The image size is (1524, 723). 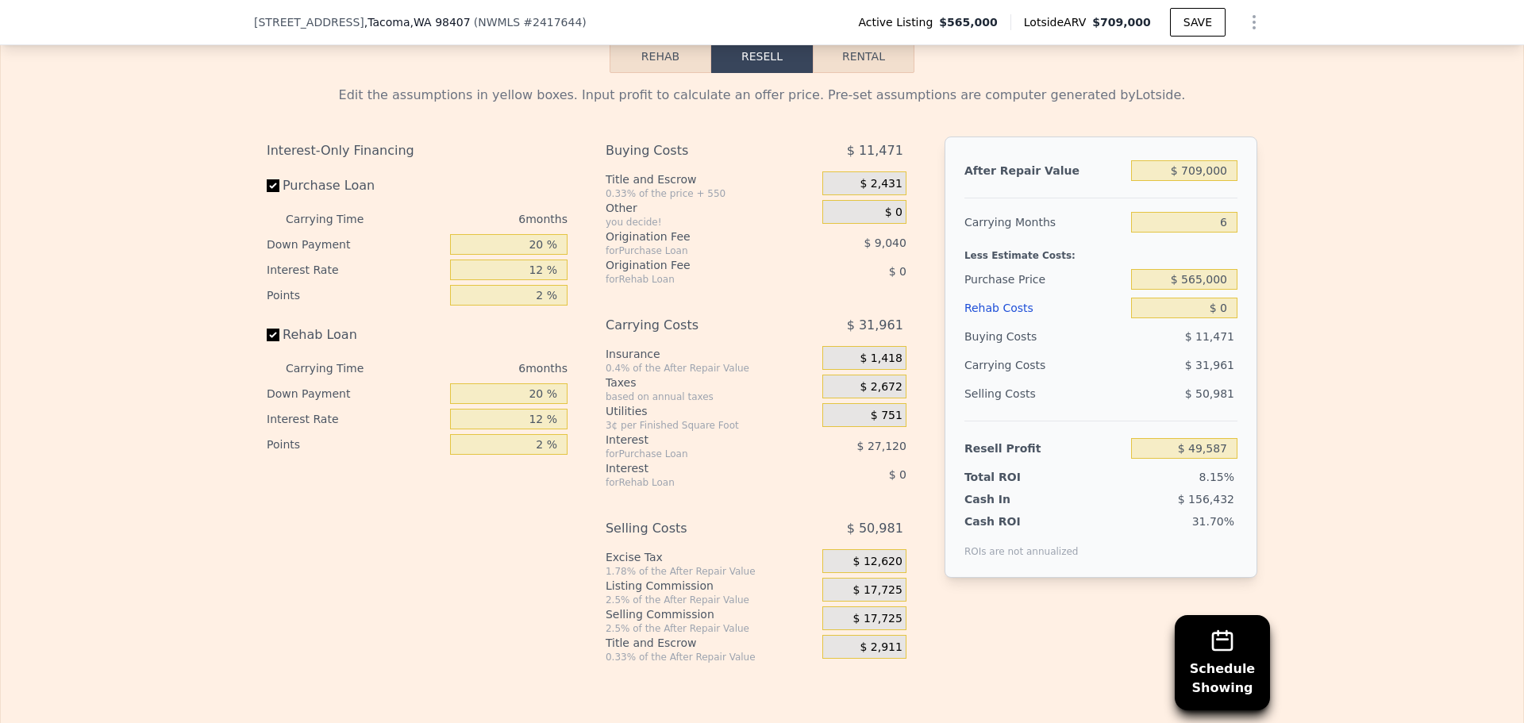 I want to click on div: Less Estimate Costs:, so click(x=1101, y=251).